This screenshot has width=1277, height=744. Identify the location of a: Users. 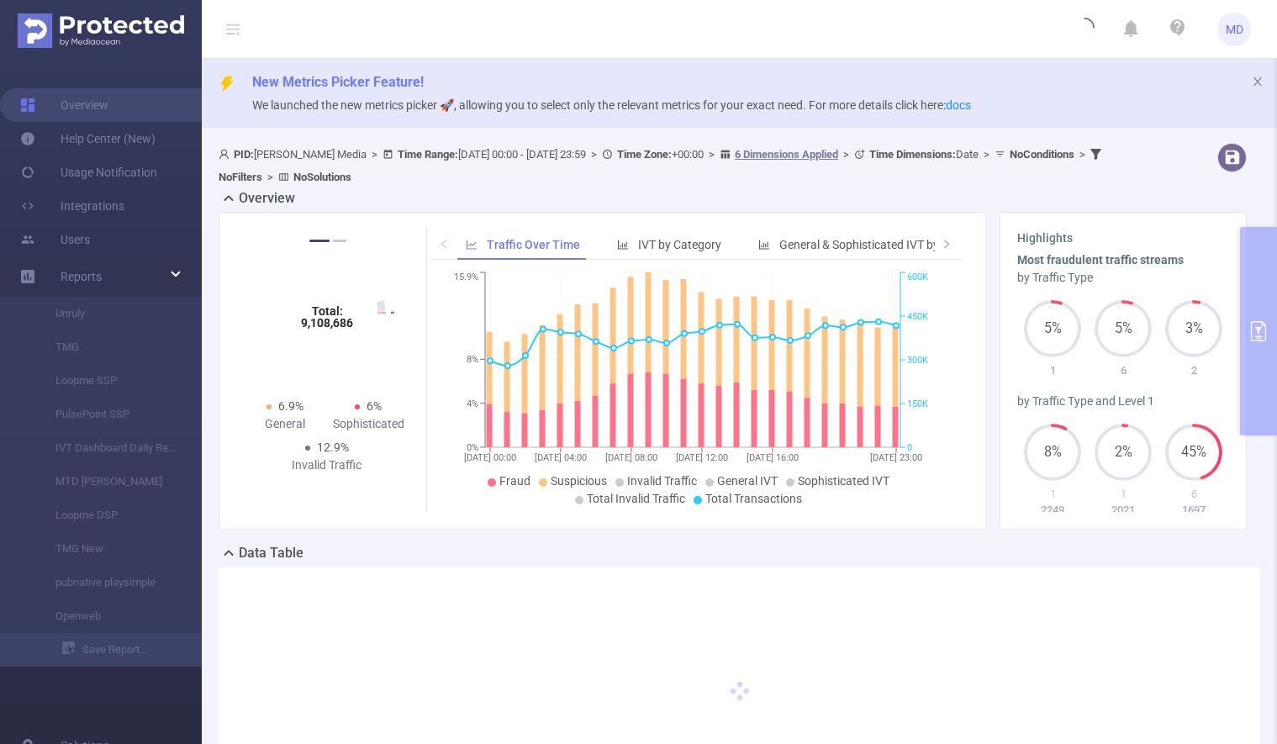
(55, 240).